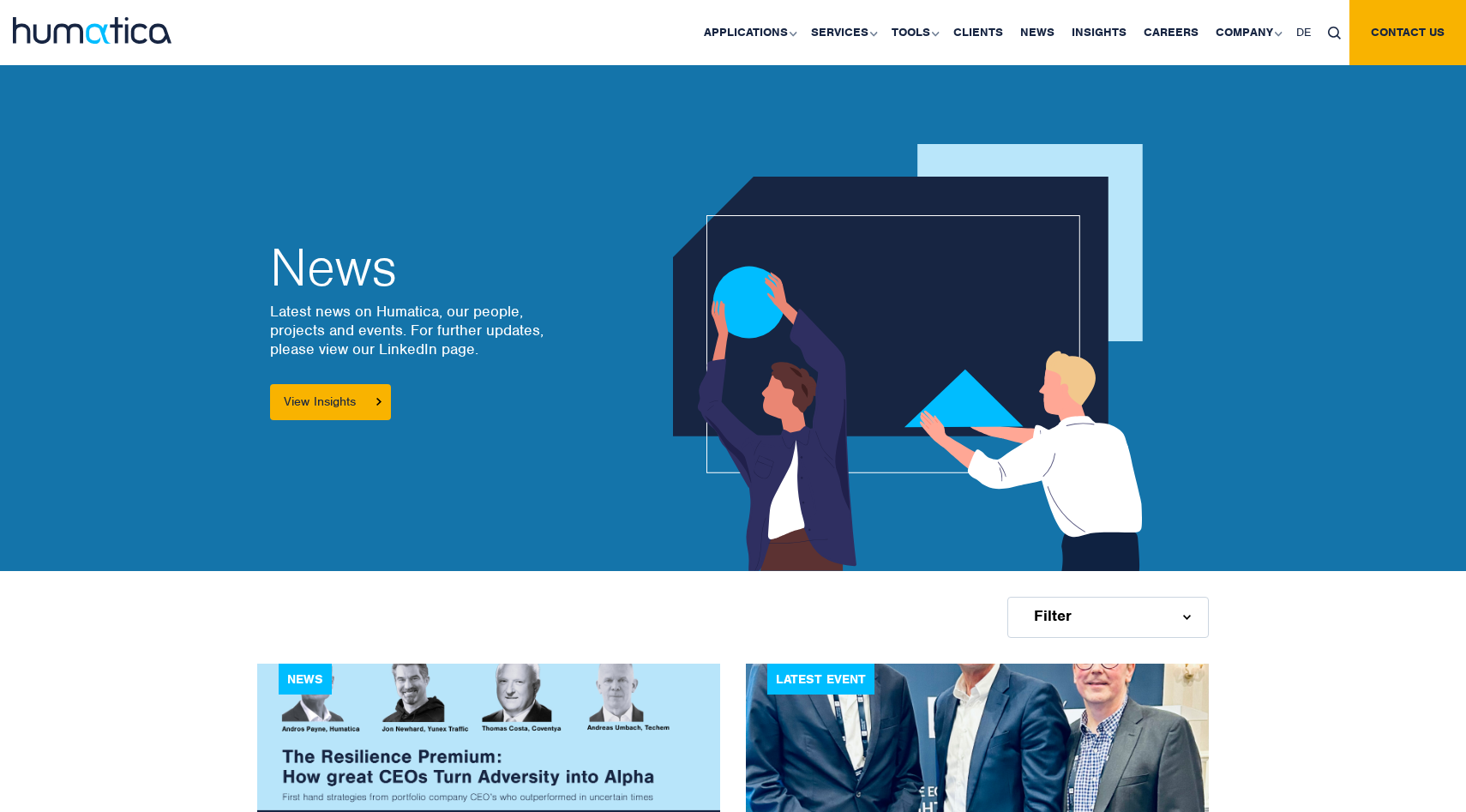 The height and width of the screenshot is (812, 1466). I want to click on span: DE, so click(1303, 32).